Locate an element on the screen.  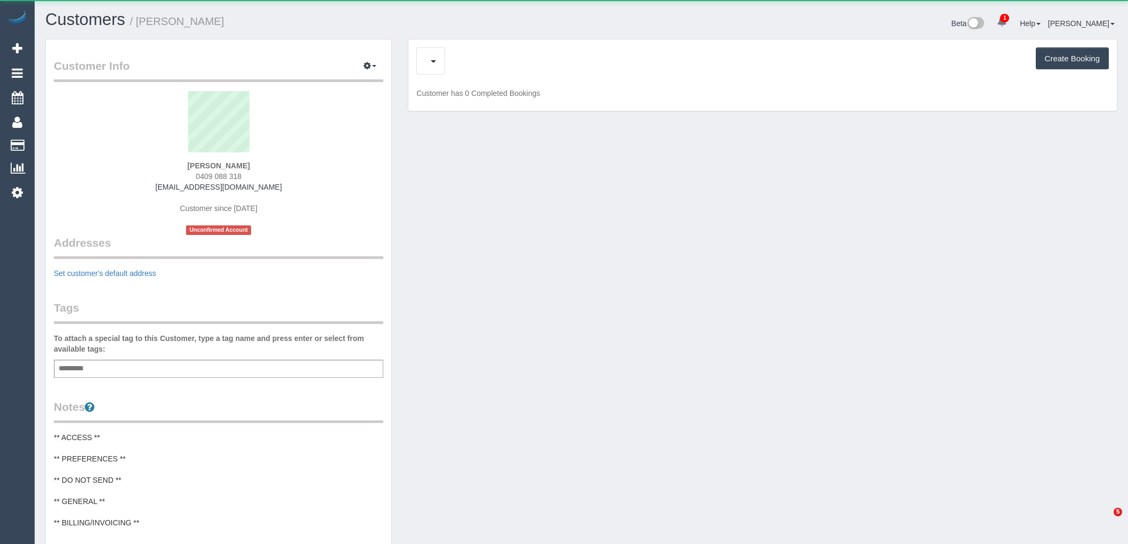
img: New interface is located at coordinates (975, 24).